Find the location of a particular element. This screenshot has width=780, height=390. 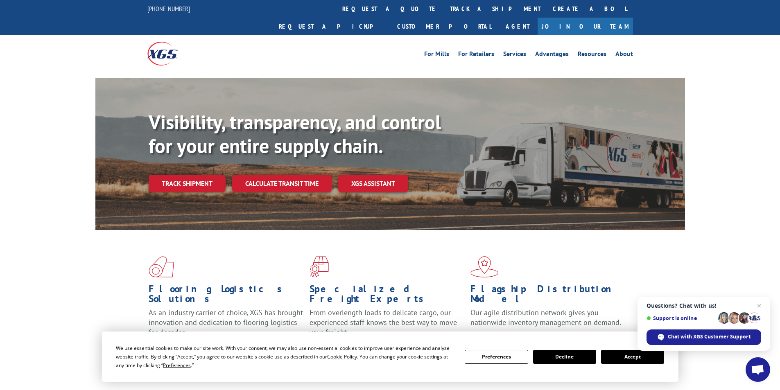

a: Join Our Team is located at coordinates (585, 26).